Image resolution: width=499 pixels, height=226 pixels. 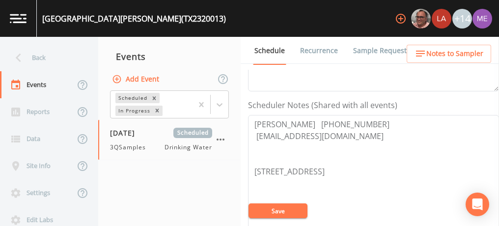 What do you see at coordinates (18, 18) in the screenshot?
I see `img: logo` at bounding box center [18, 18].